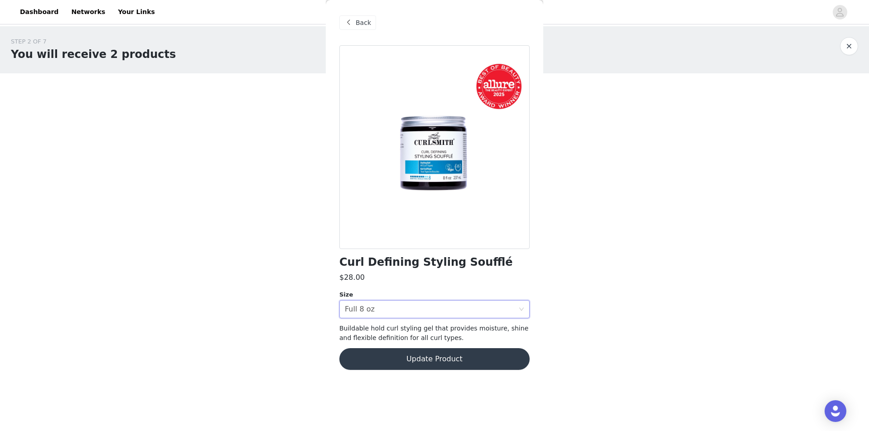 Image resolution: width=869 pixels, height=431 pixels. What do you see at coordinates (835, 411) in the screenshot?
I see `div: Open Intercom Messenger` at bounding box center [835, 411].